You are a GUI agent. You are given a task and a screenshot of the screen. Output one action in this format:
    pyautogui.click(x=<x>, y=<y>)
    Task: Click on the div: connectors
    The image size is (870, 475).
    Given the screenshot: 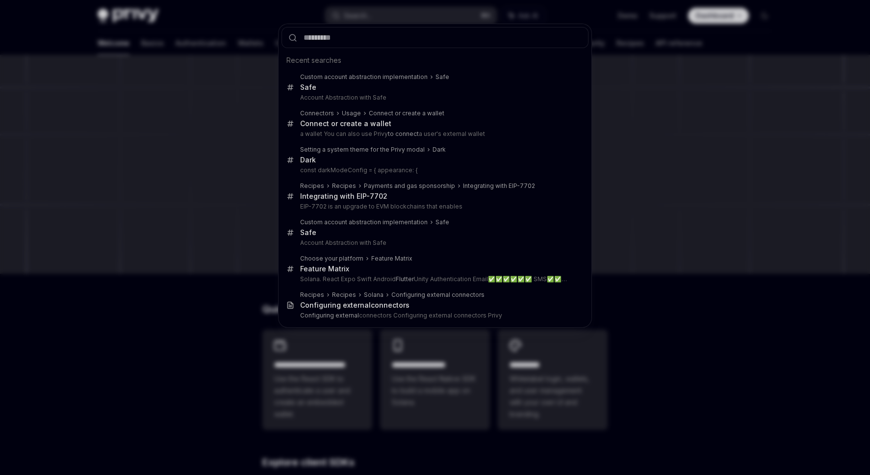 What is the action you would take?
    pyautogui.click(x=354, y=305)
    